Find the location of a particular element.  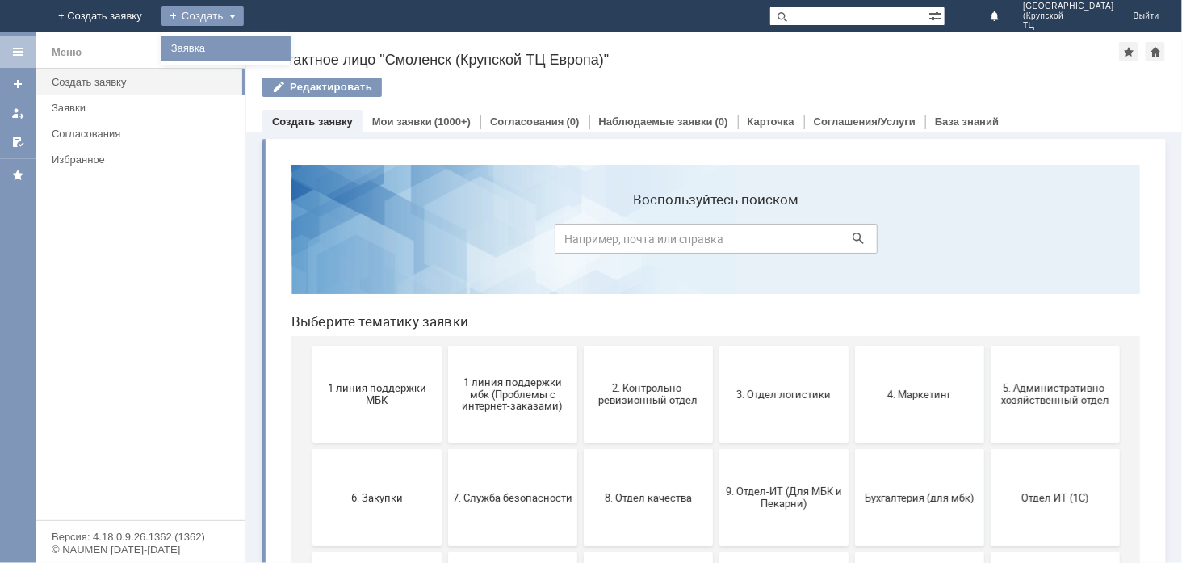

header: Выберите тематику заявки is located at coordinates (437, 170).